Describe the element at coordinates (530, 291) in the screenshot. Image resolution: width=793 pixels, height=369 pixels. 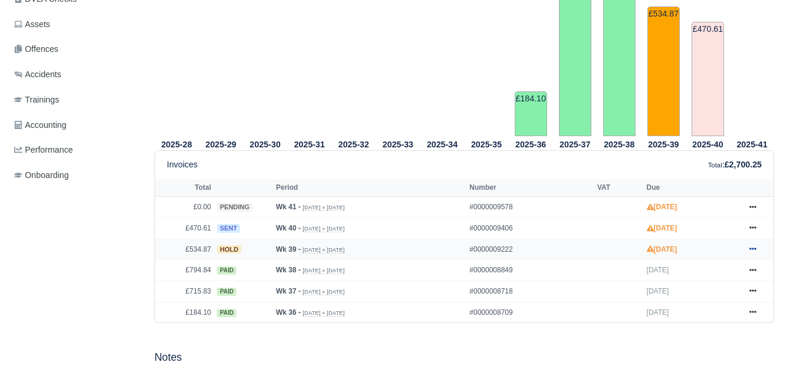
I see `td: #0000008718` at that location.